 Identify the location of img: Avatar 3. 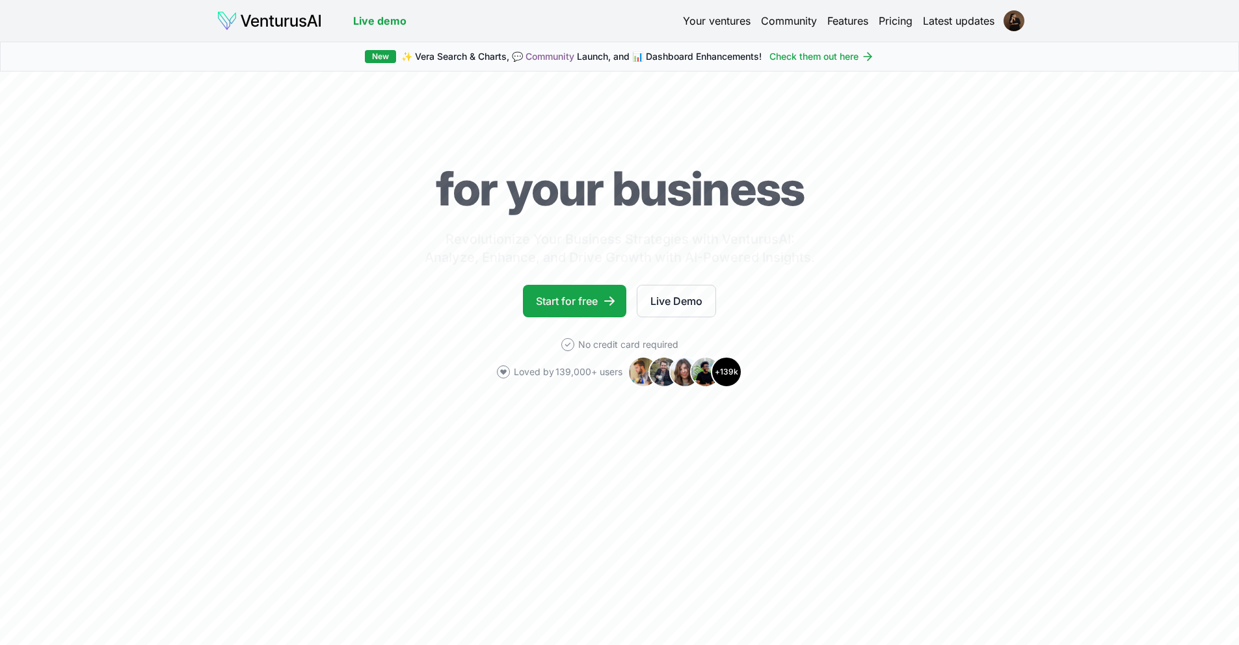
(685, 372).